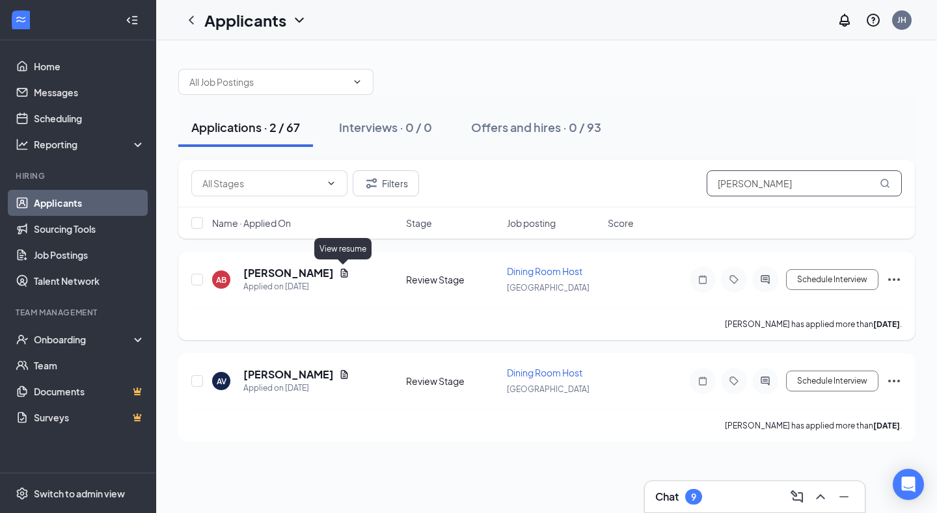  I want to click on div: Onboarding, so click(84, 340).